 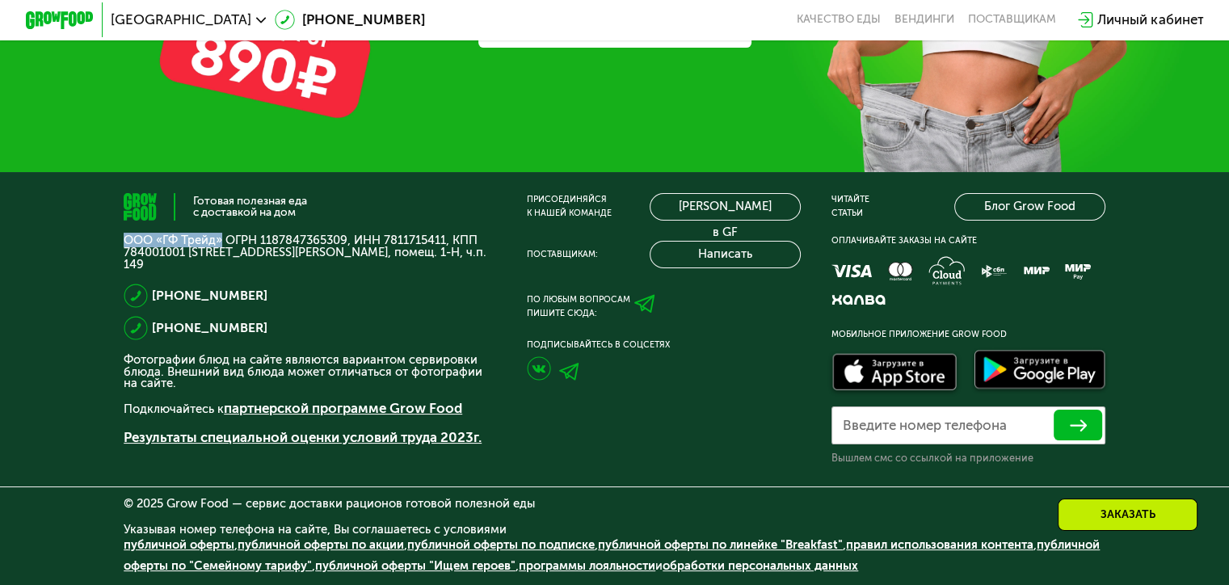 What do you see at coordinates (179, 545) in the screenshot?
I see `a: публичной оферты` at bounding box center [179, 545].